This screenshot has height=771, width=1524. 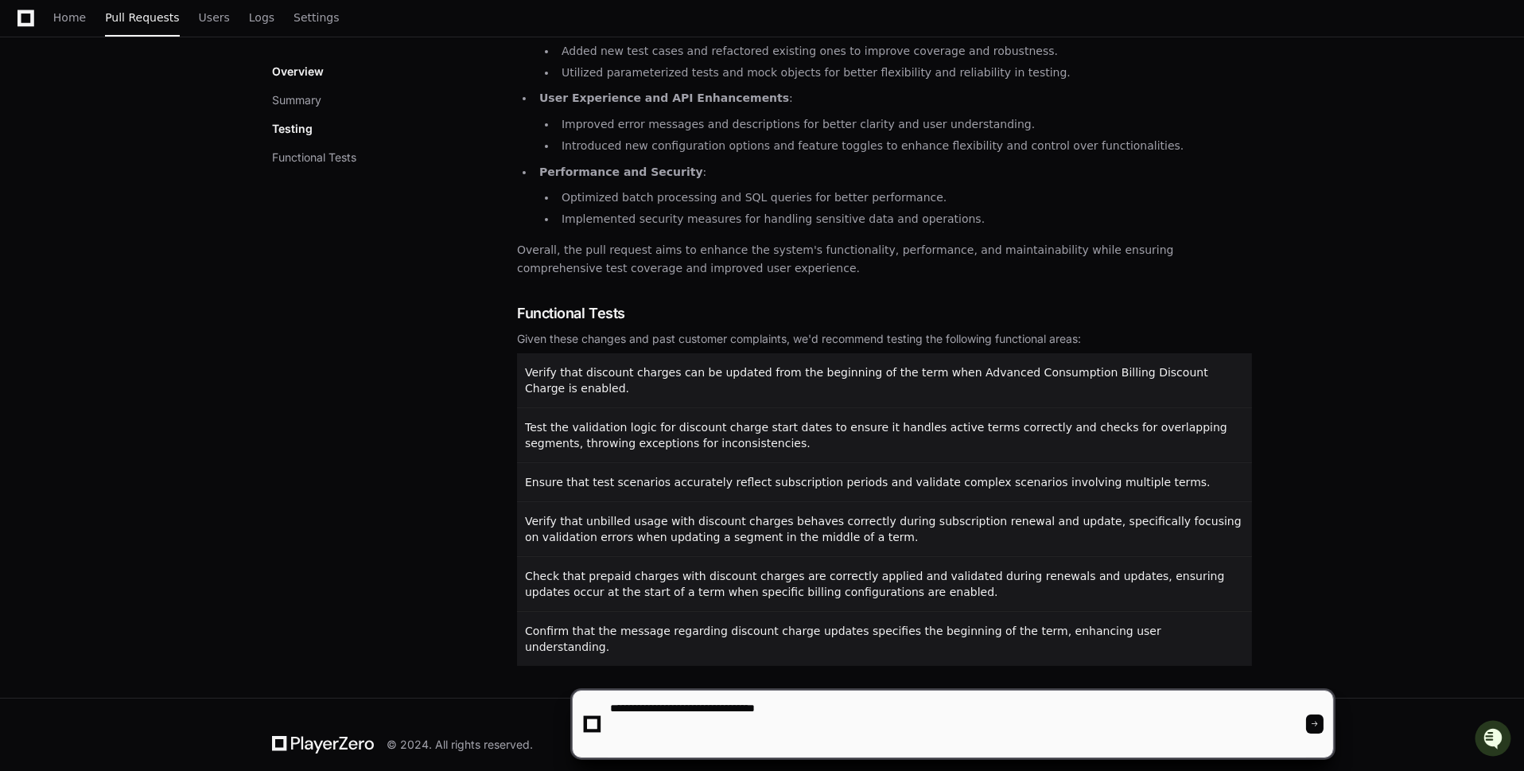 I want to click on strong: User Experience and API Enhancements, so click(x=664, y=98).